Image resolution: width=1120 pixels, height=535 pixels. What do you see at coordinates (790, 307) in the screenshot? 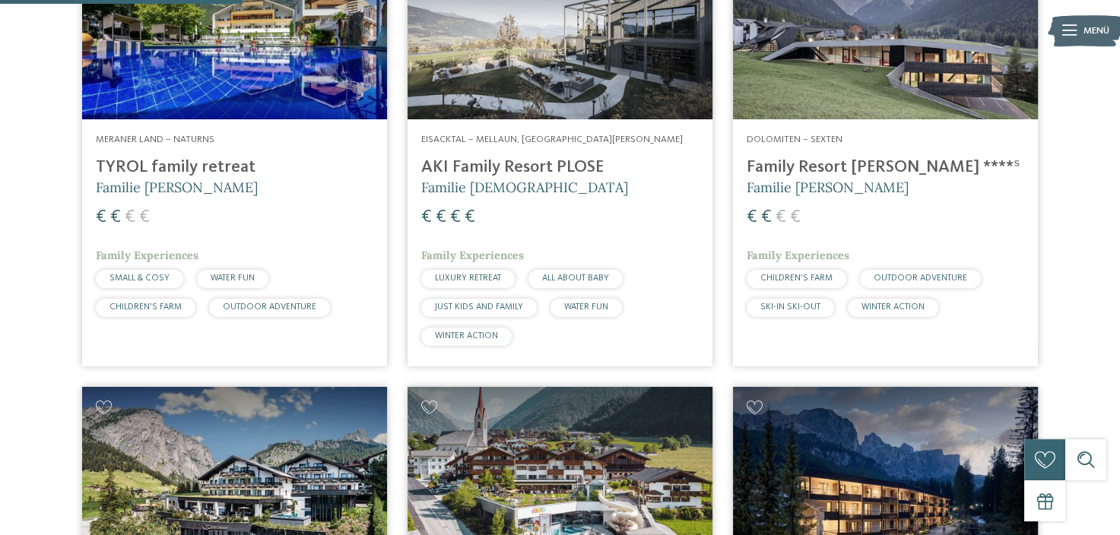
I see `span: SKI-IN SKI-OUT` at bounding box center [790, 307].